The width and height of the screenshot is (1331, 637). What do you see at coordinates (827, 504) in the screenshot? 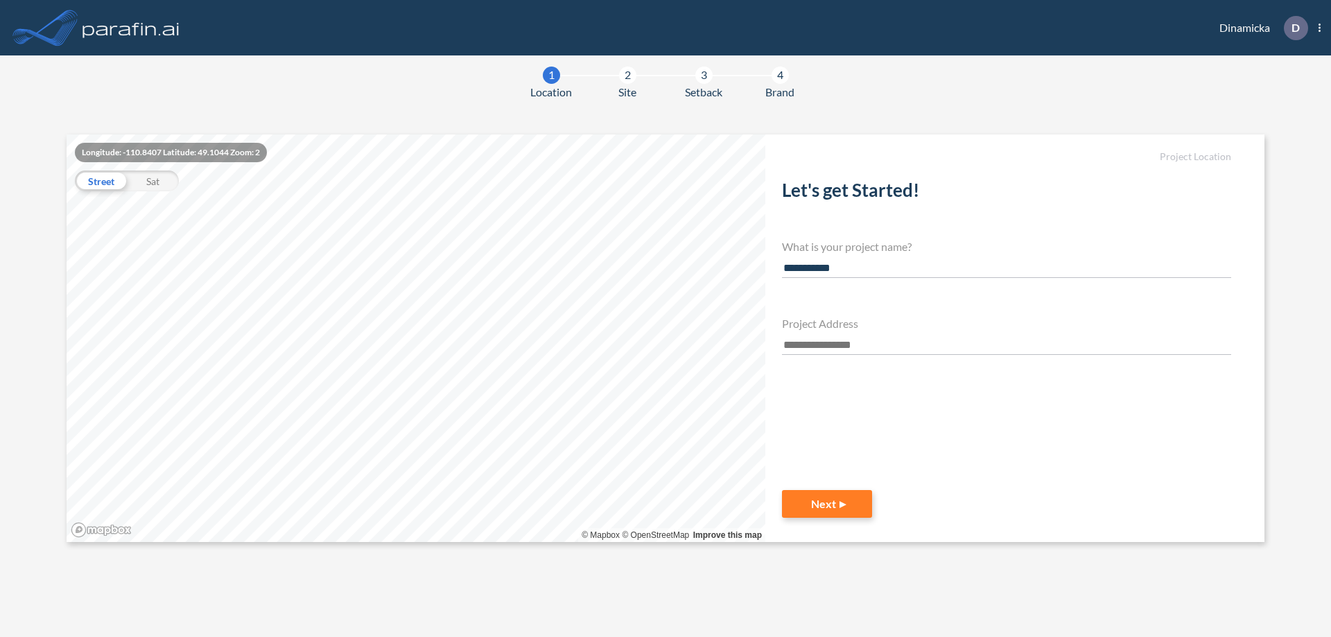
I see `button: Next` at bounding box center [827, 504].